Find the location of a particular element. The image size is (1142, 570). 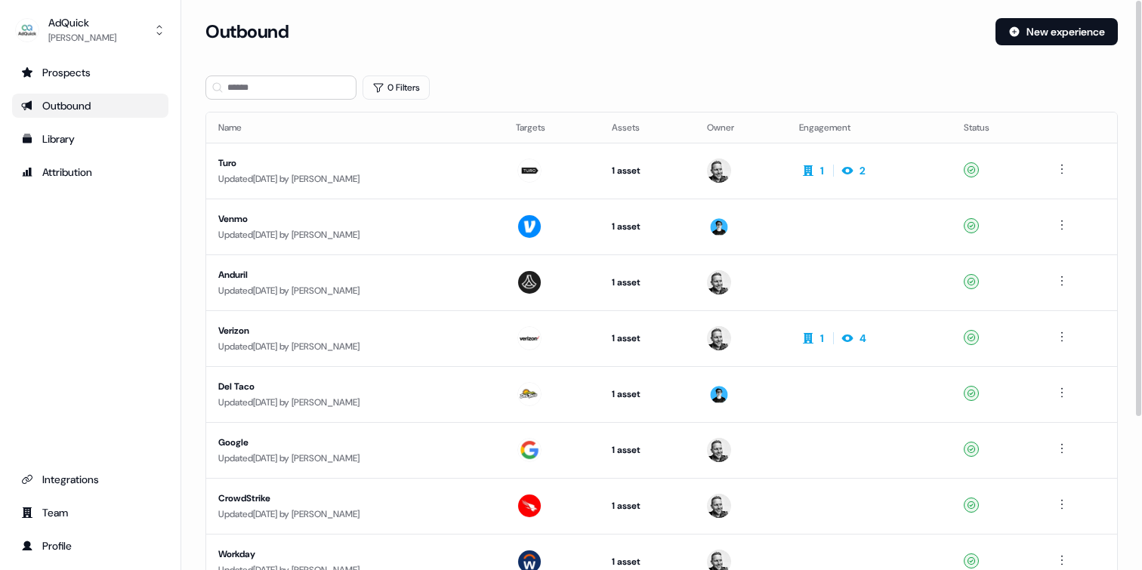

div: Attribution is located at coordinates (90, 172).